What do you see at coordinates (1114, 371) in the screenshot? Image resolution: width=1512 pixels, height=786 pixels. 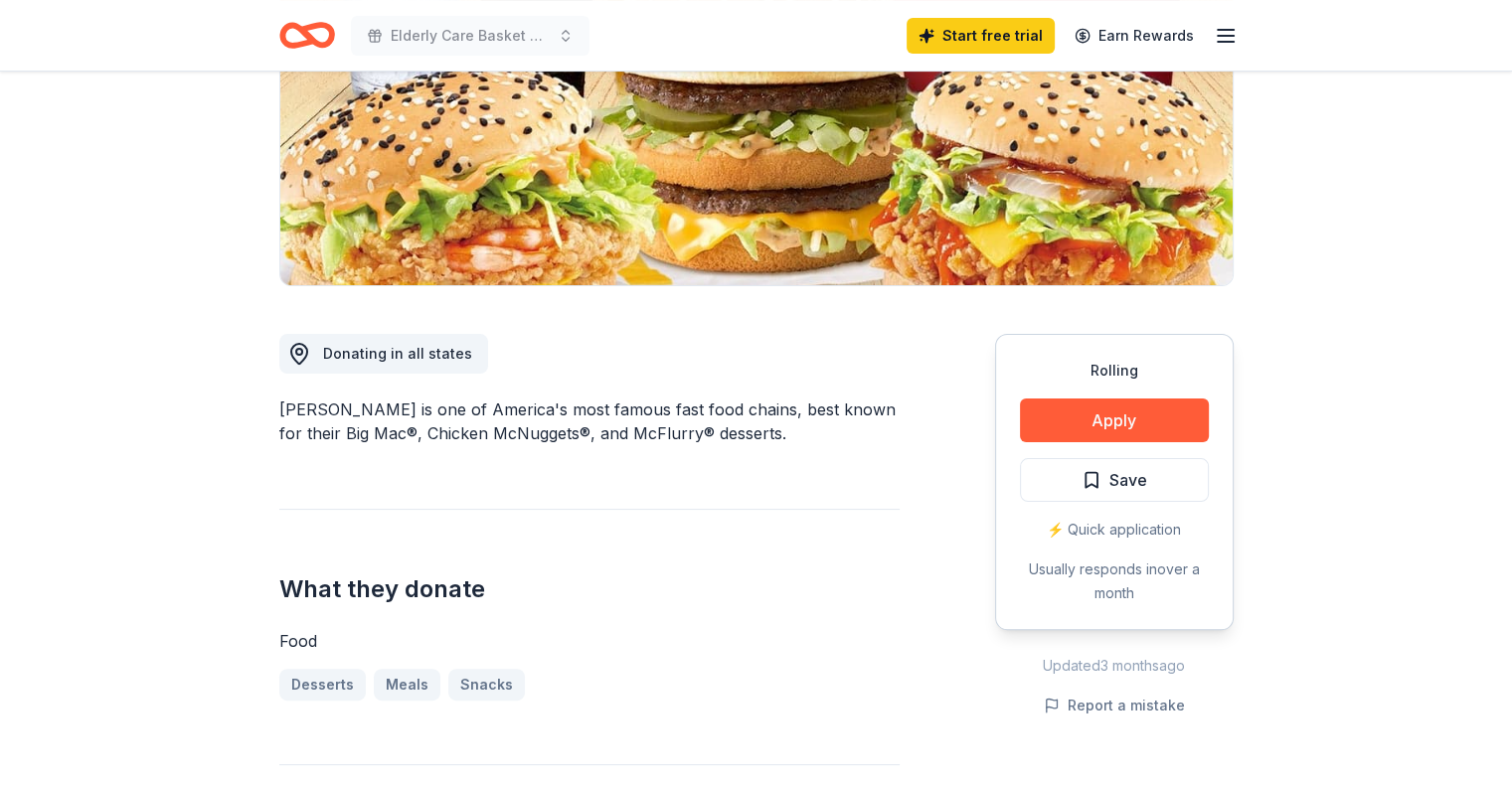 I see `div: Rolling` at bounding box center [1114, 371].